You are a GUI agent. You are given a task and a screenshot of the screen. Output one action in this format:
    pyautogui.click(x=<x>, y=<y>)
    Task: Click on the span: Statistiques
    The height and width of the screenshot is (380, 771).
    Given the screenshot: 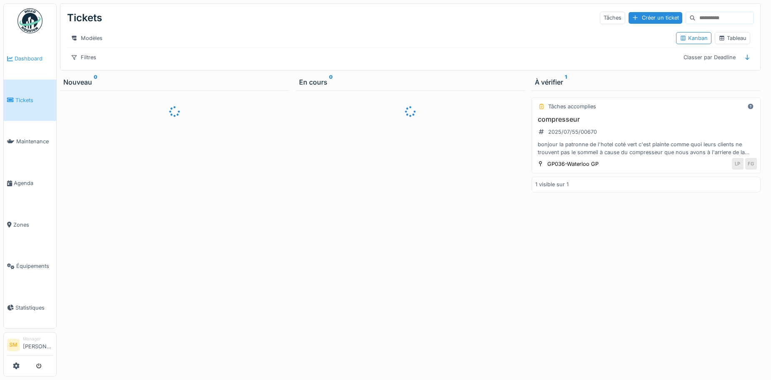 What is the action you would take?
    pyautogui.click(x=34, y=307)
    